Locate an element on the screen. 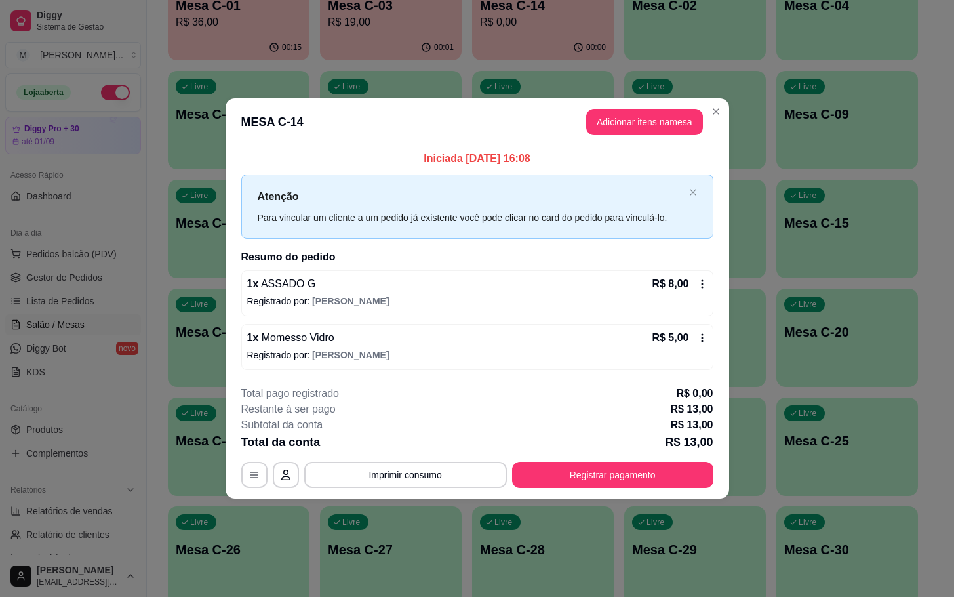 Image resolution: width=954 pixels, height=597 pixels. p: Subtotal da conta is located at coordinates (282, 425).